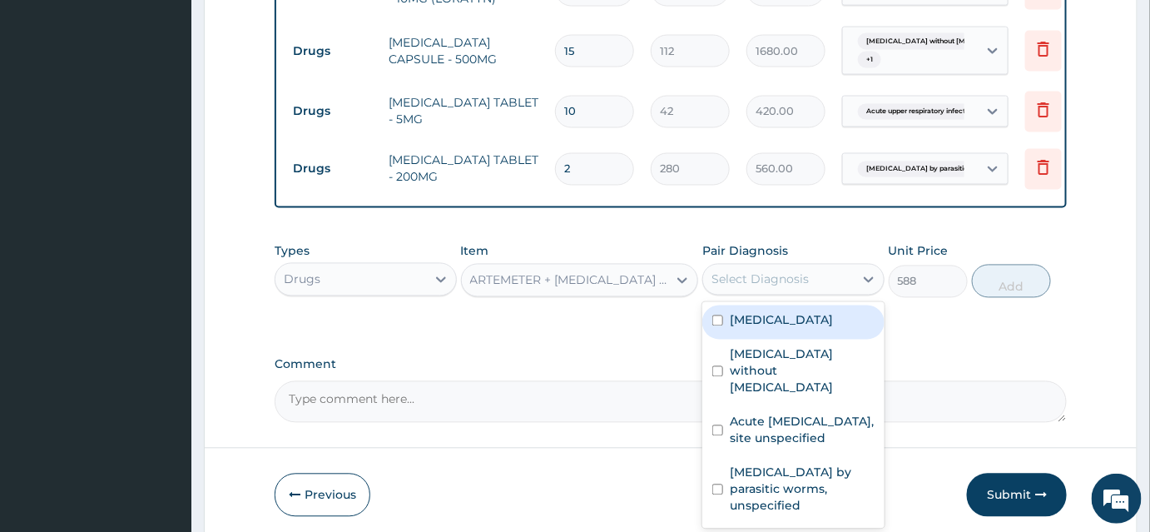 This screenshot has height=532, width=1150. I want to click on span: We're online!, so click(163, 244).